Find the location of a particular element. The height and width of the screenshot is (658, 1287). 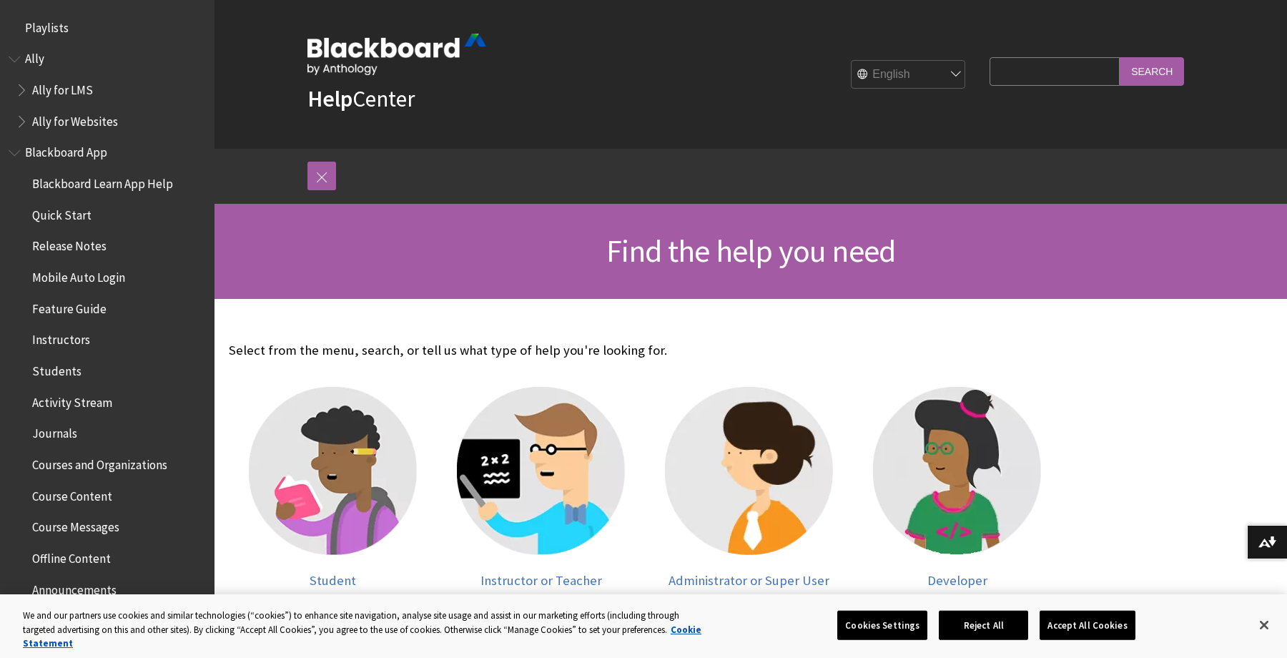

span: Announcements is located at coordinates (74, 587).